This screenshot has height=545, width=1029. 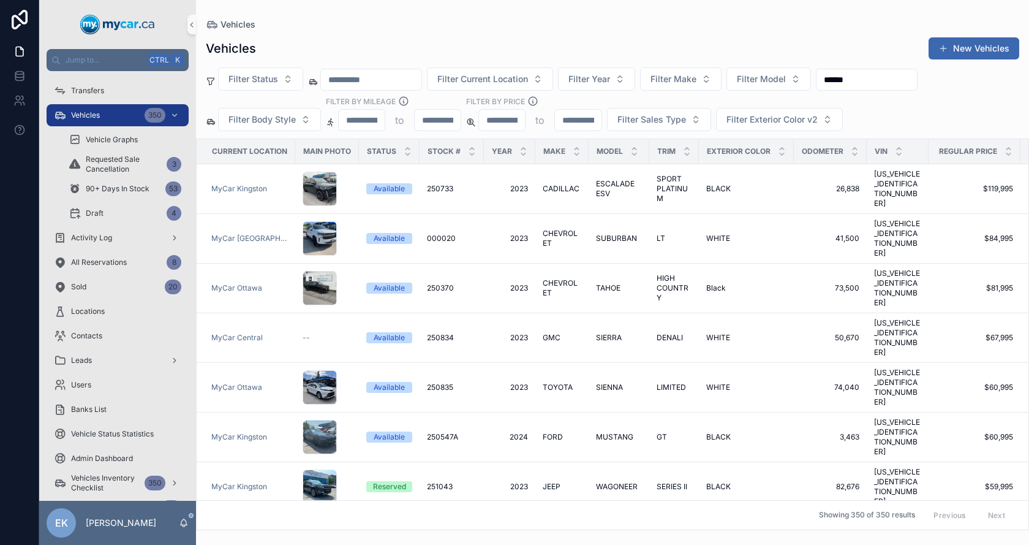 What do you see at coordinates (670, 338) in the screenshot?
I see `span: DENALI` at bounding box center [670, 338].